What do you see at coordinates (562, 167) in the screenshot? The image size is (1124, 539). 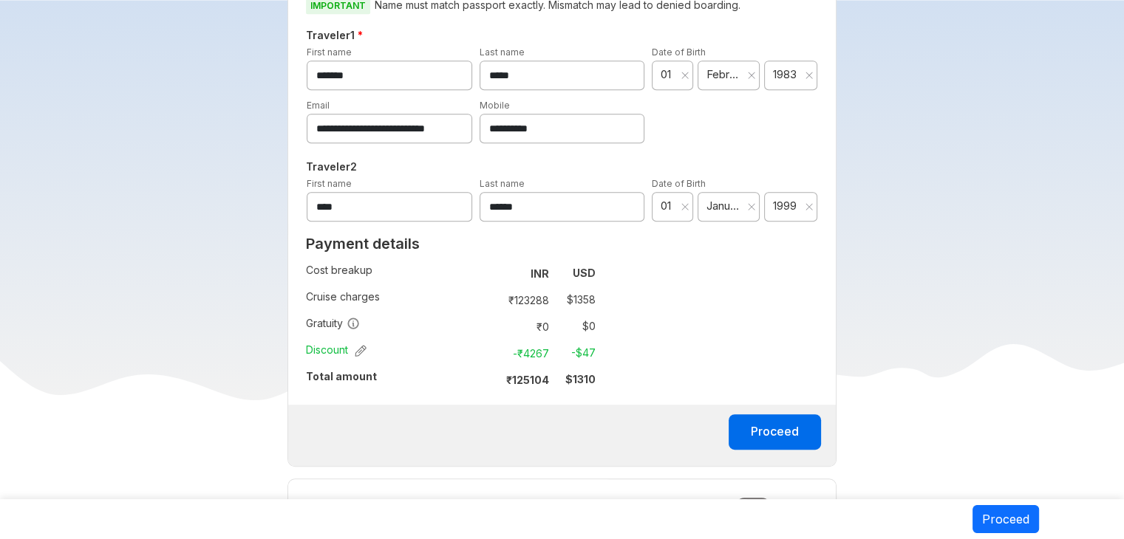 I see `h5: Traveler 2` at bounding box center [562, 167].